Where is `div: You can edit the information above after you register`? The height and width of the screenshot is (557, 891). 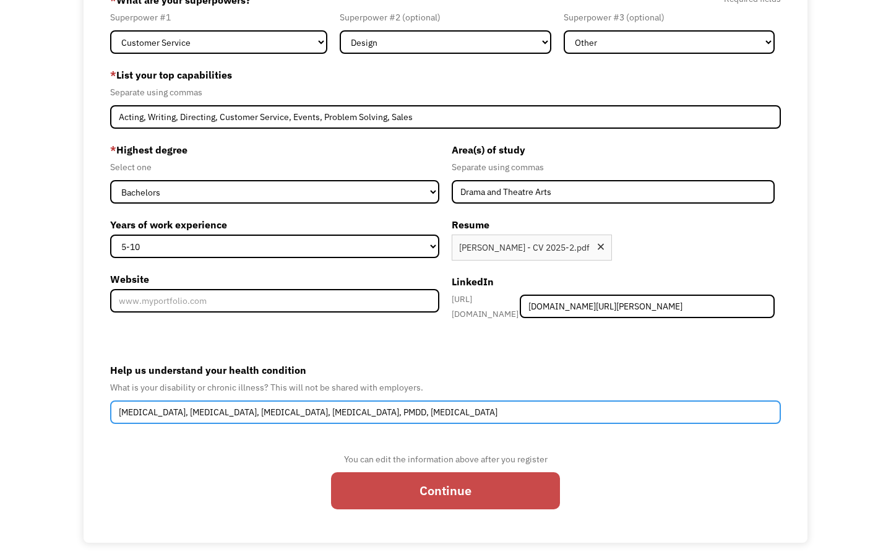
div: You can edit the information above after you register is located at coordinates (445, 459).